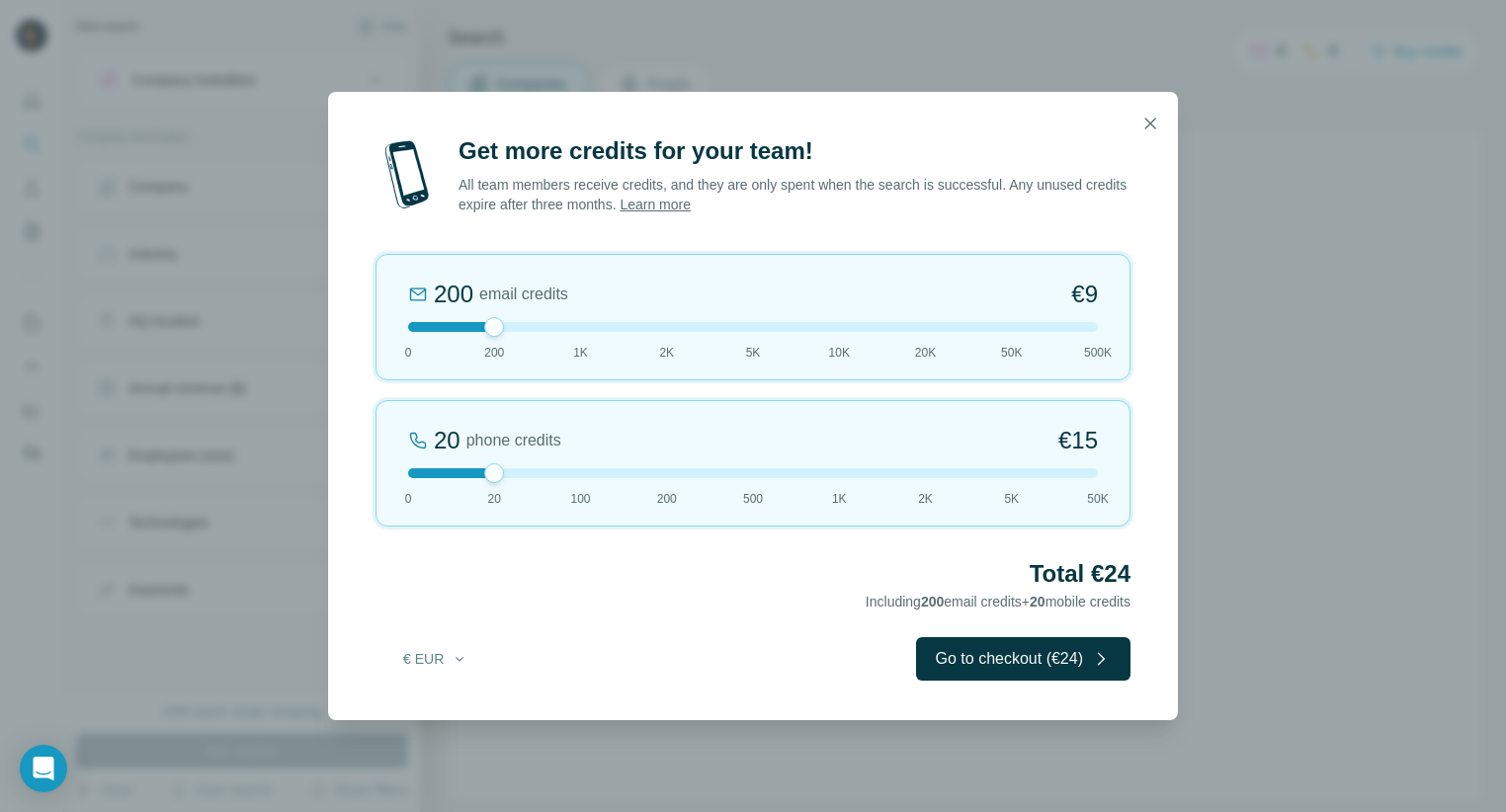  Describe the element at coordinates (1098, 352) in the screenshot. I see `span: 500K` at that location.